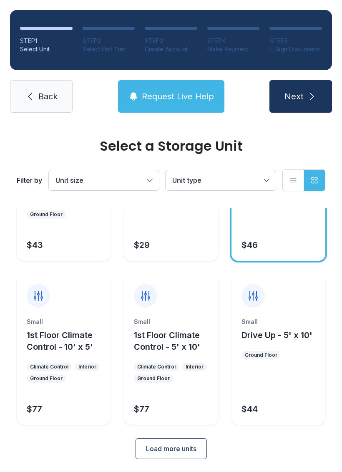  I want to click on div: STEP 1, so click(46, 41).